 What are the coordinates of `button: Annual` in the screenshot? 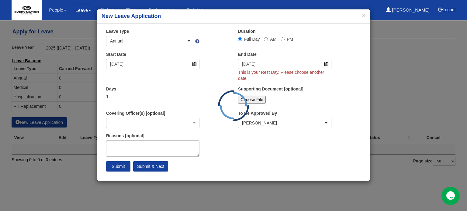 It's located at (150, 41).